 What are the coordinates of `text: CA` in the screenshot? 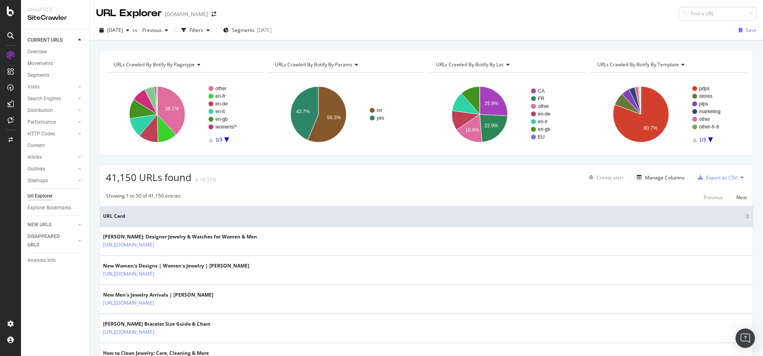 It's located at (541, 91).